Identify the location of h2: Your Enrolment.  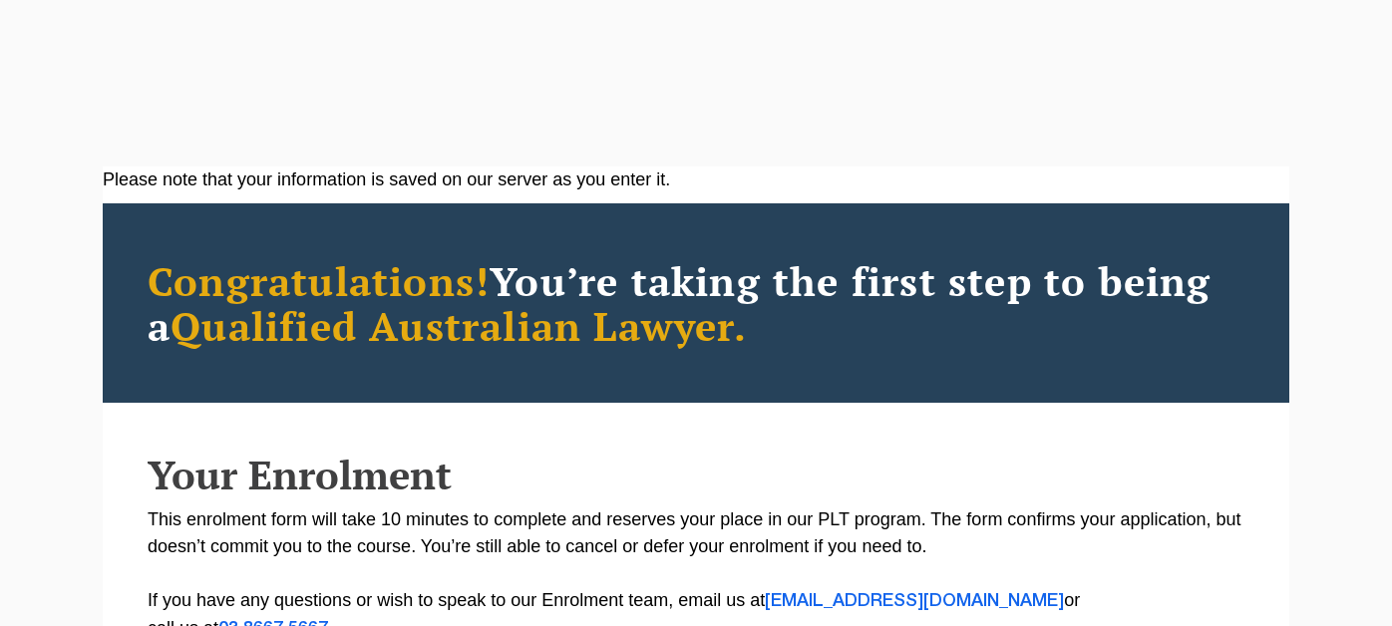
(696, 475).